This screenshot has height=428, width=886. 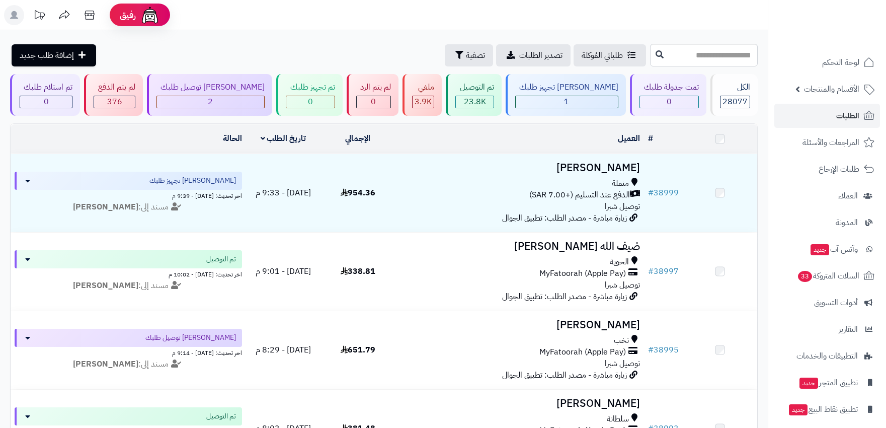 I want to click on span: المدونة, so click(x=847, y=222).